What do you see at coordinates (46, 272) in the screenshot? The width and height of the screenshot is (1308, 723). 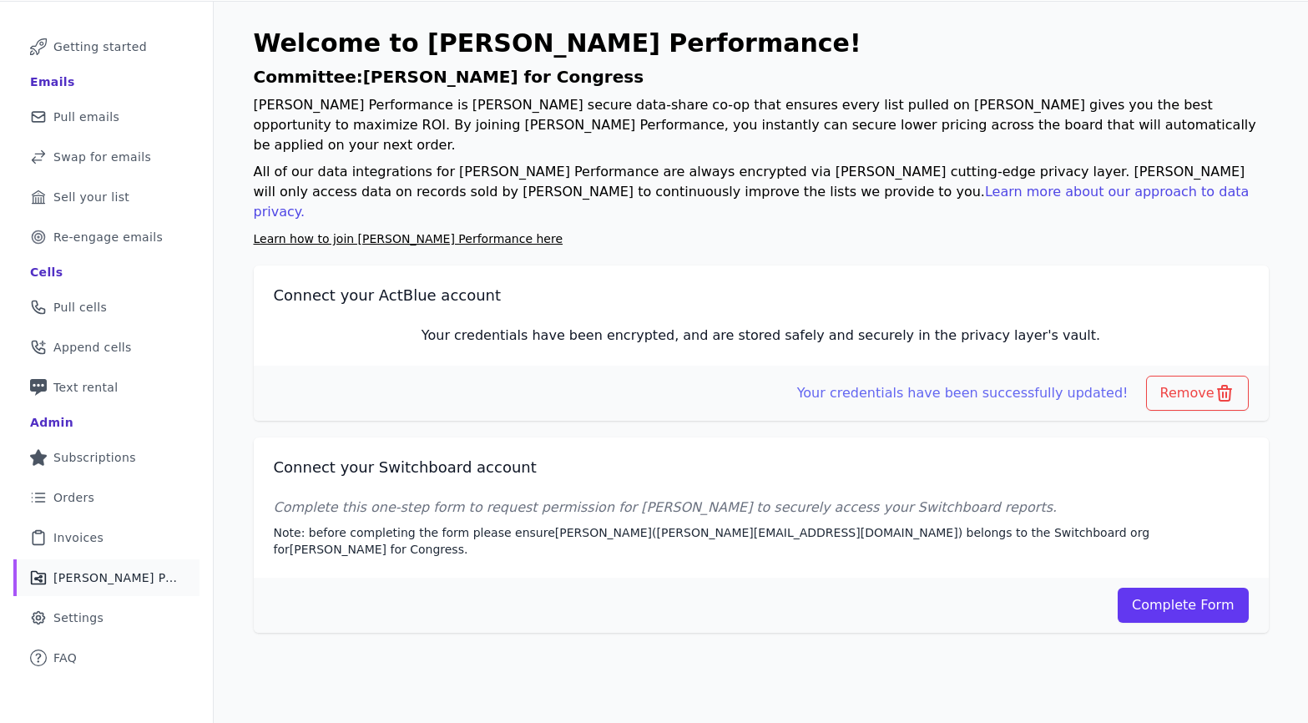 I see `div: Cells` at bounding box center [46, 272].